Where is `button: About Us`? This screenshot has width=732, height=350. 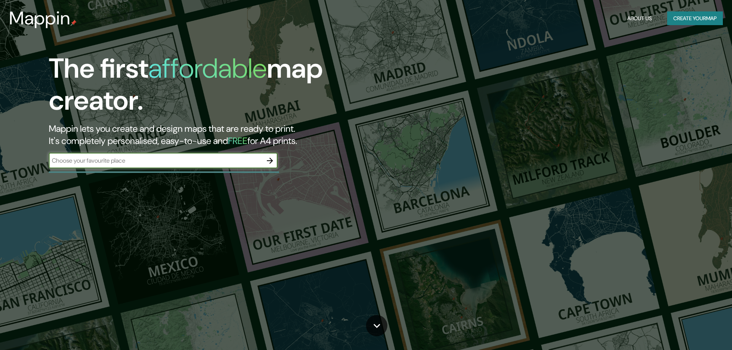 button: About Us is located at coordinates (639, 18).